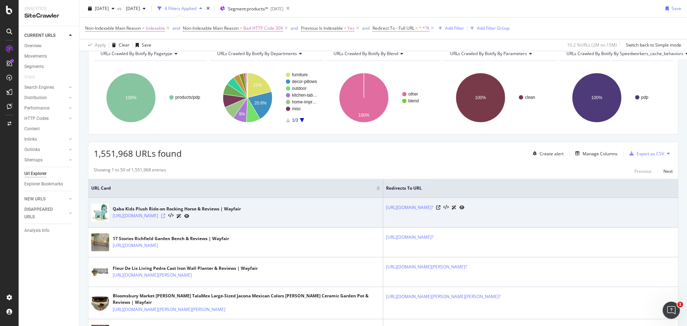 The width and height of the screenshot is (687, 326). What do you see at coordinates (595, 154) in the screenshot?
I see `button: Manage Columns` at bounding box center [595, 154].